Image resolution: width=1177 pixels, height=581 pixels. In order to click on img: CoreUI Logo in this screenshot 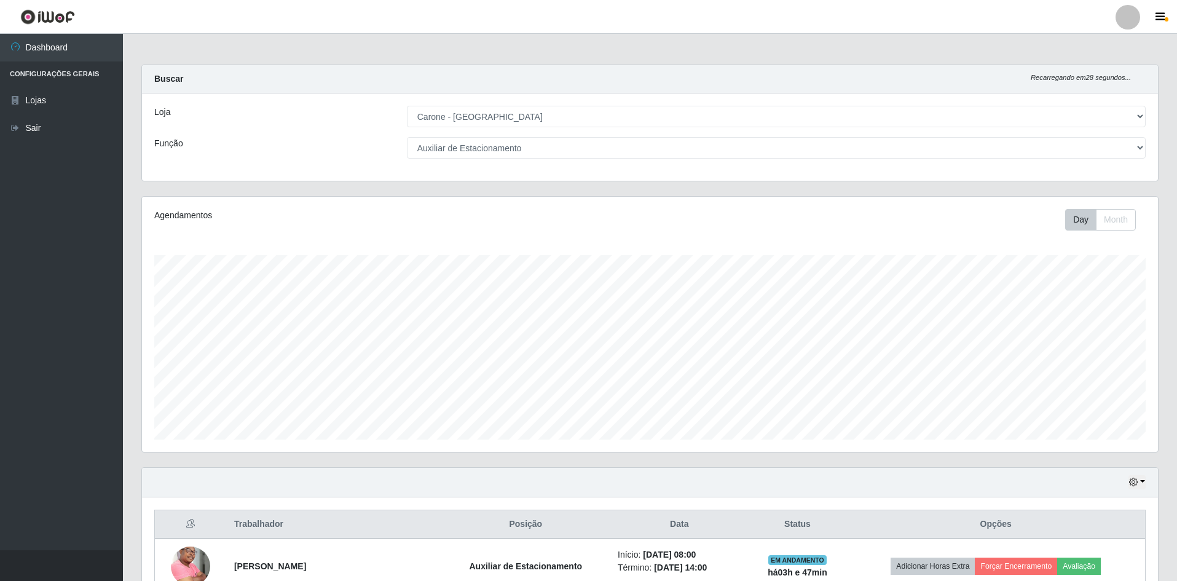, I will do `click(47, 17)`.